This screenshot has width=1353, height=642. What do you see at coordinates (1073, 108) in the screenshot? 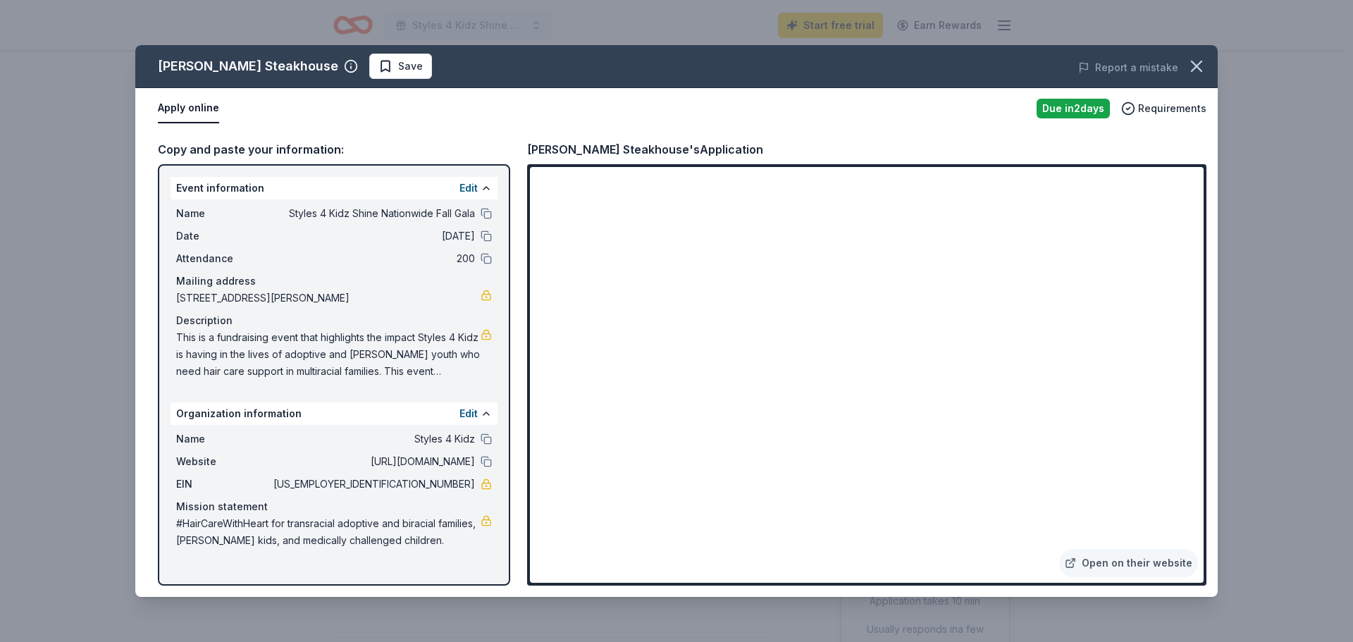
I see `div: Due in 2 days` at bounding box center [1073, 108].